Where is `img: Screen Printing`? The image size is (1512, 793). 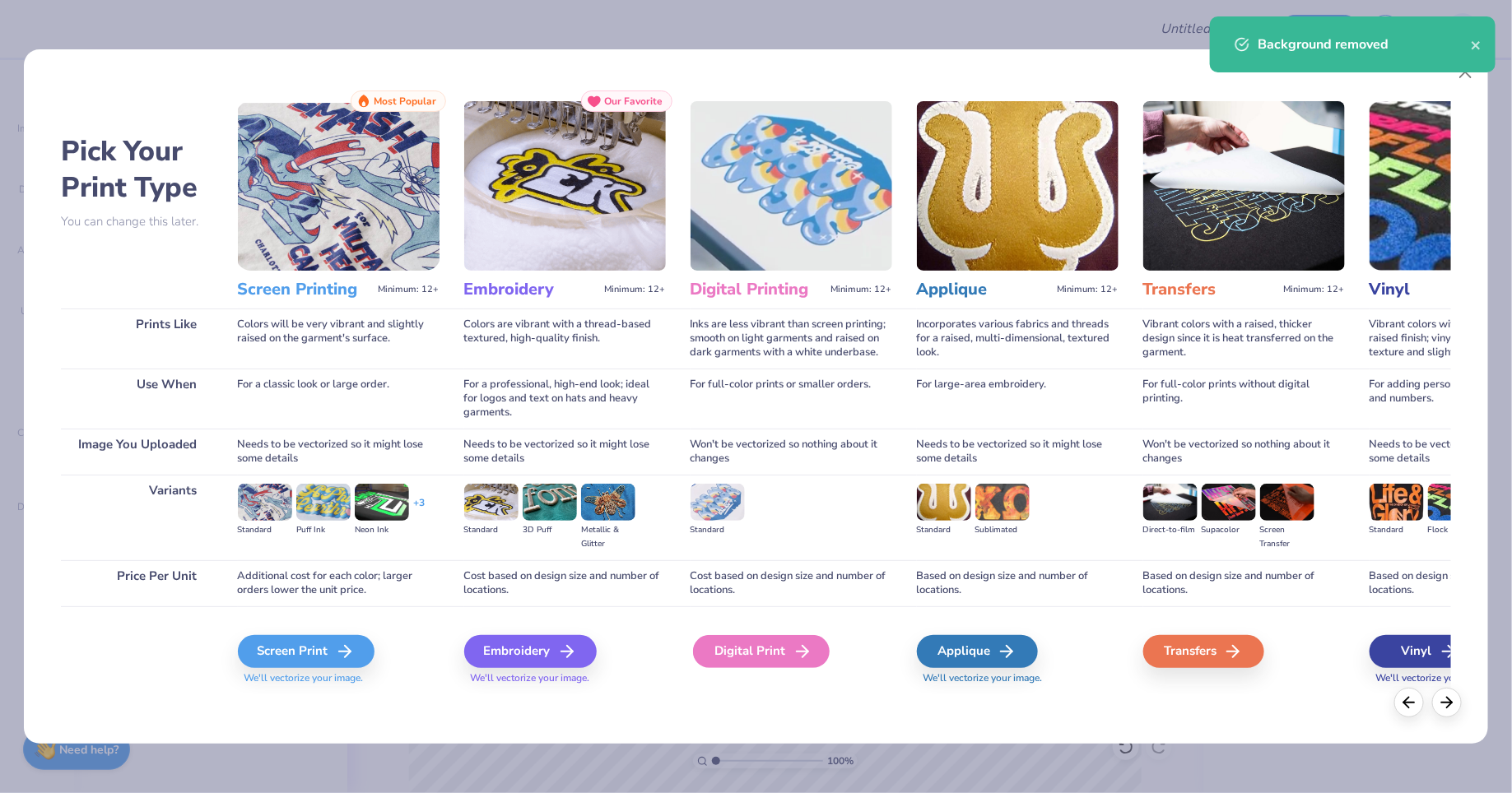 img: Screen Printing is located at coordinates (338, 186).